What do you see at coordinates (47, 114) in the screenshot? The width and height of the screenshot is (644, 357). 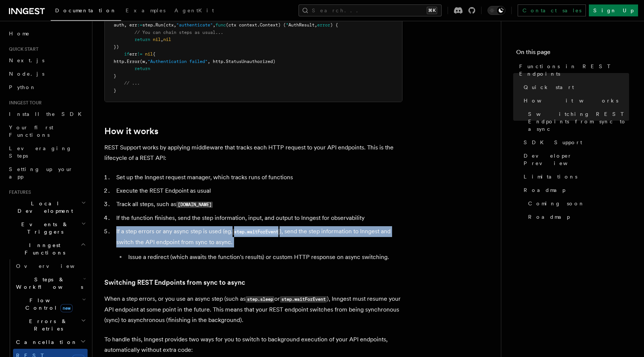 I see `span: Install the SDK` at bounding box center [47, 114].